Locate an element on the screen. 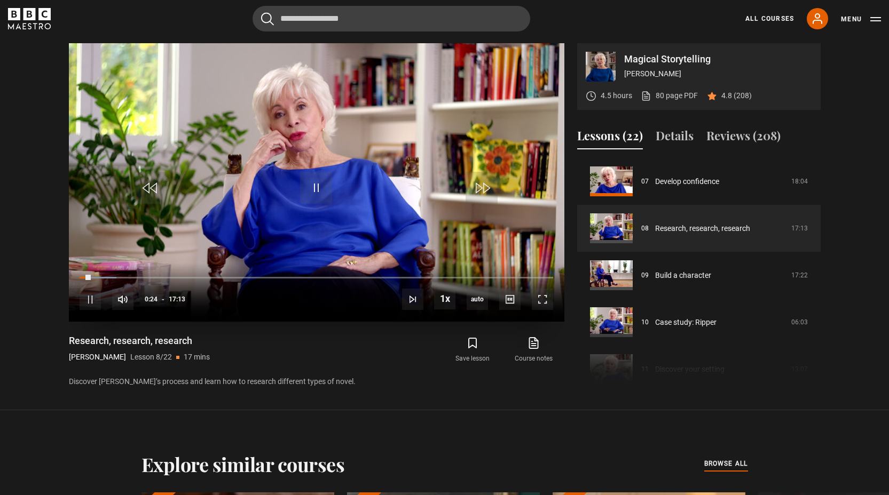  svg: BBC Maestro is located at coordinates (29, 19).